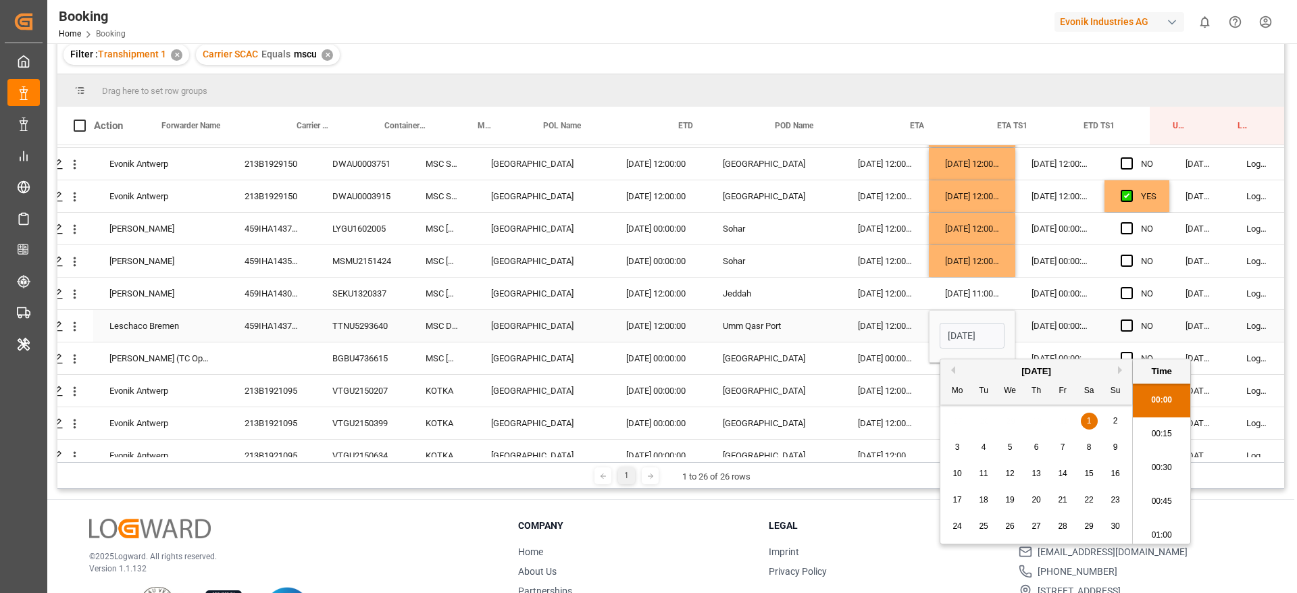 The width and height of the screenshot is (1297, 593). What do you see at coordinates (1063, 500) in the screenshot?
I see `div: Choose Friday, November 21st, 2025` at bounding box center [1063, 500].